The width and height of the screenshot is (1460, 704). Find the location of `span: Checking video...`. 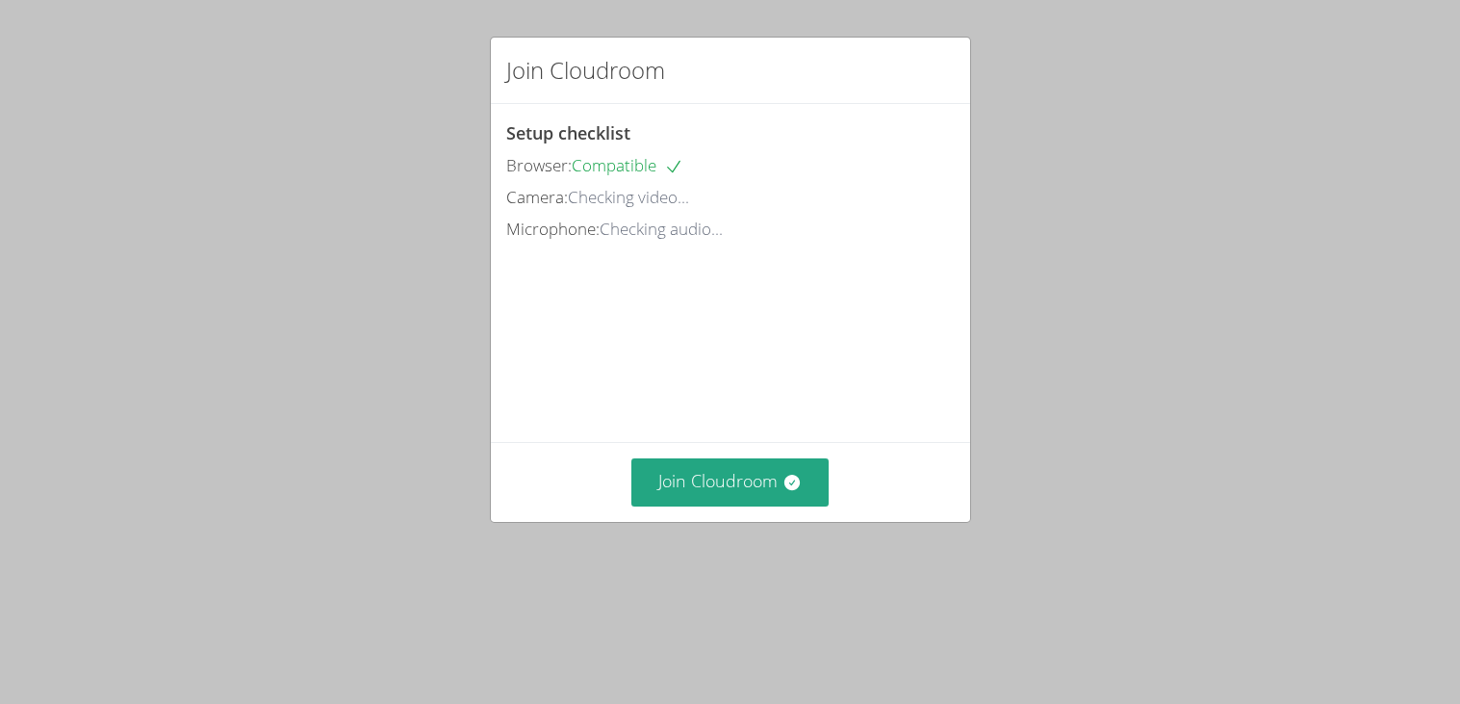

span: Checking video... is located at coordinates (628, 196).